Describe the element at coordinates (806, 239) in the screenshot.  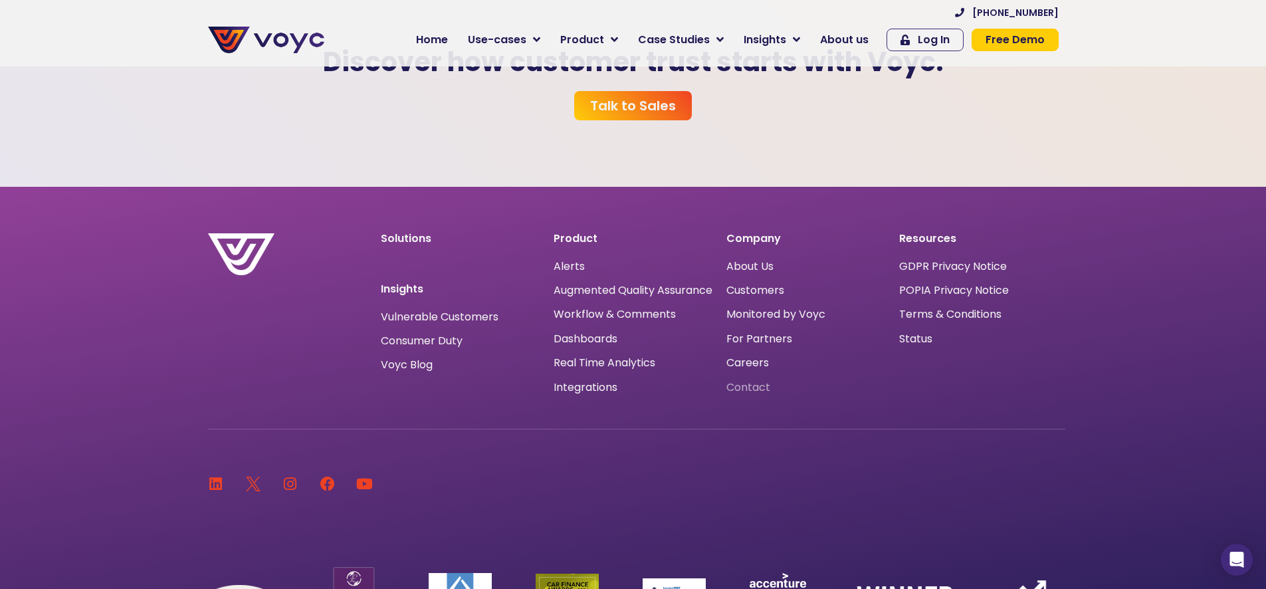
I see `p: Company` at that location.